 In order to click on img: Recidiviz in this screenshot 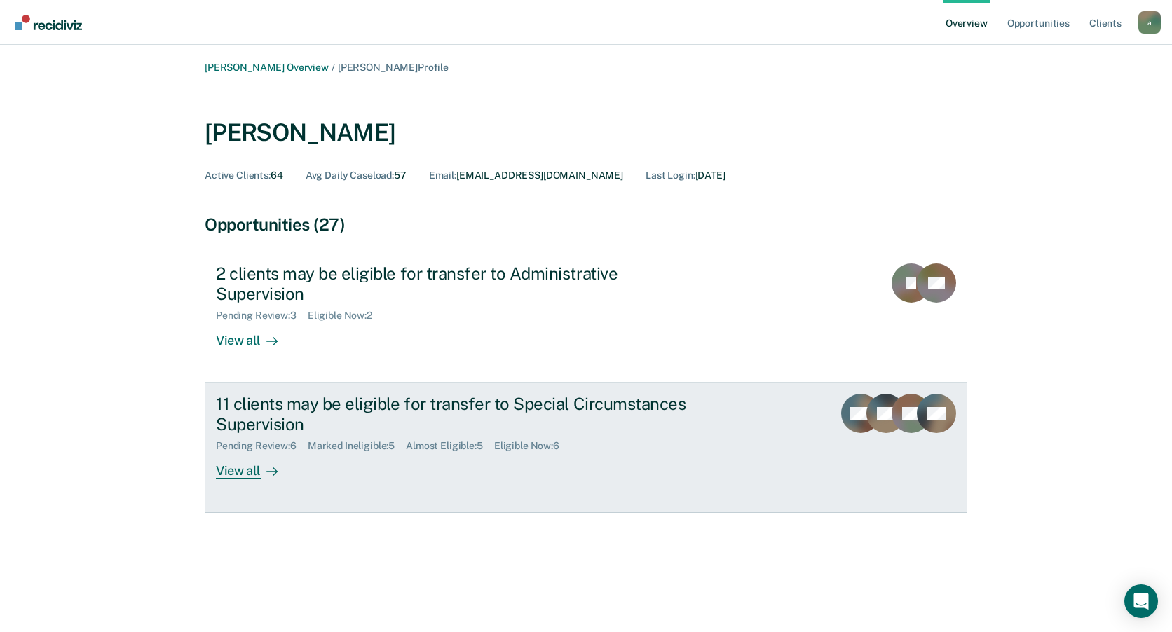, I will do `click(48, 22)`.